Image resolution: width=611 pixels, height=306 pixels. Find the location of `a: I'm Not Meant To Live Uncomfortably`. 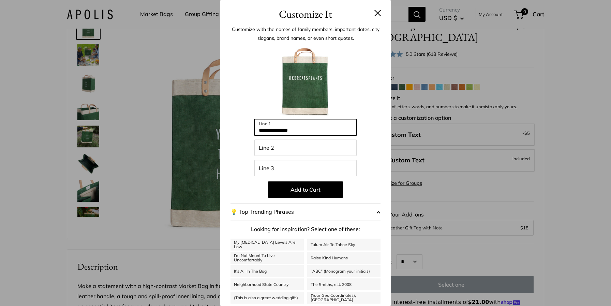

a: I'm Not Meant To Live Uncomfortably is located at coordinates (267, 258).